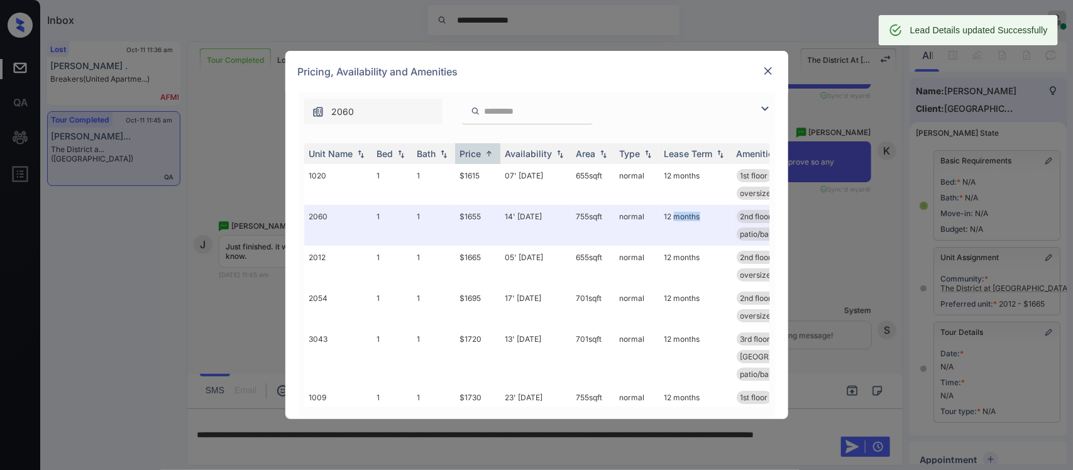 The image size is (1073, 470). I want to click on div: Lease Term, so click(688, 153).